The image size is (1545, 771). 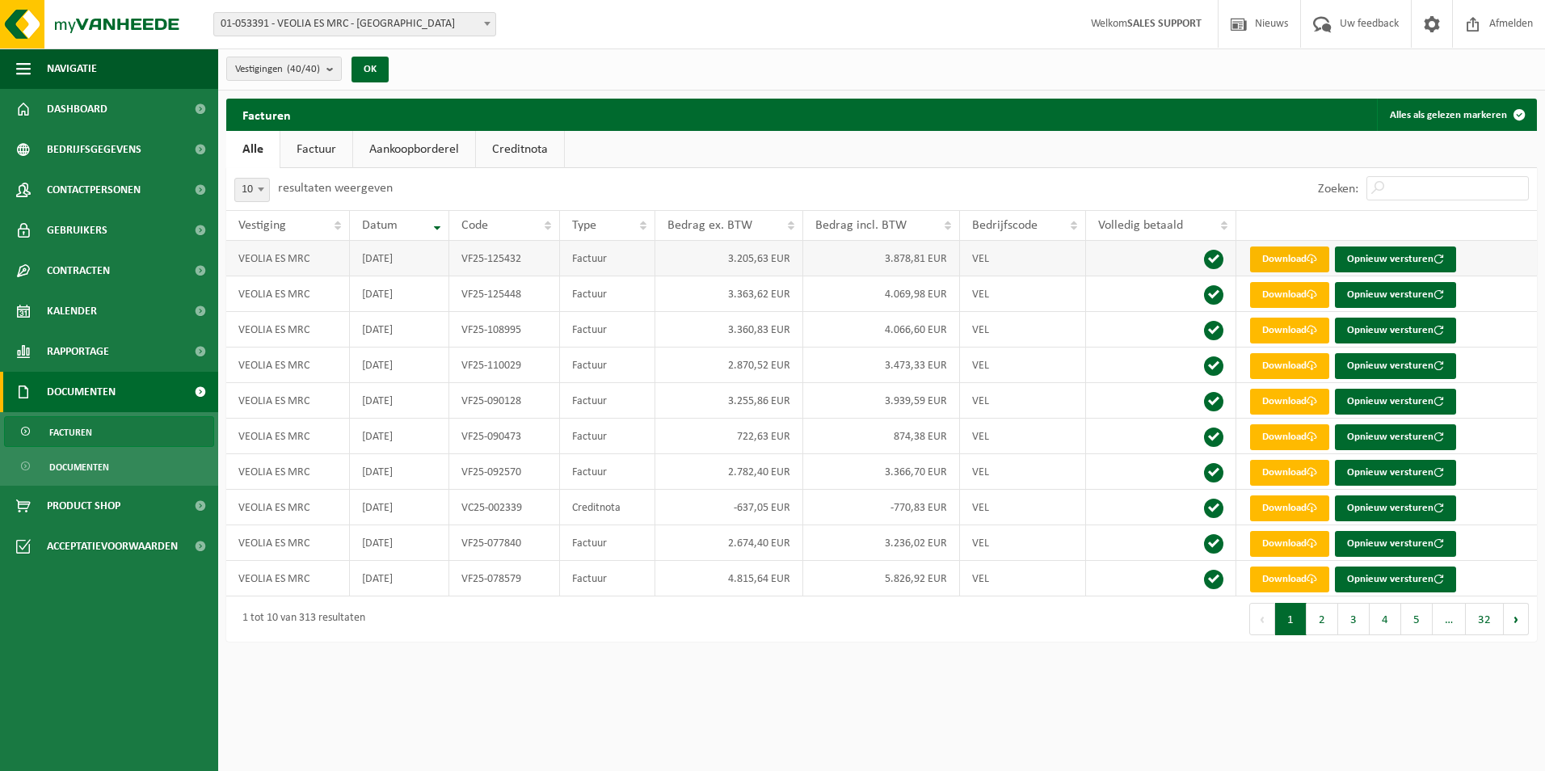 What do you see at coordinates (1262, 619) in the screenshot?
I see `button: Previous` at bounding box center [1262, 619].